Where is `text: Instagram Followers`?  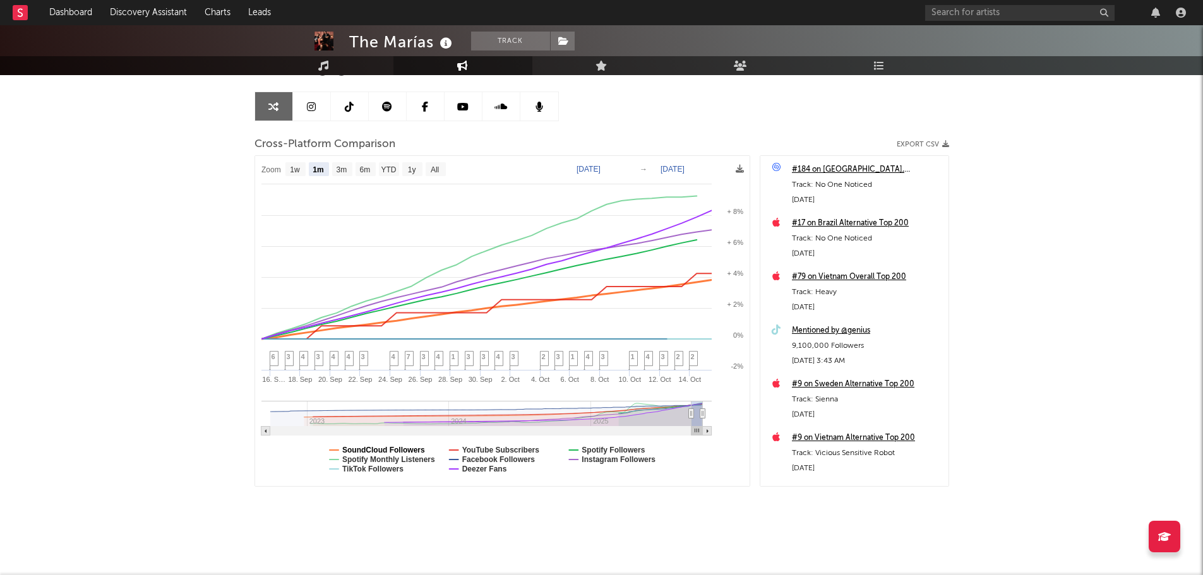 text: Instagram Followers is located at coordinates (618, 460).